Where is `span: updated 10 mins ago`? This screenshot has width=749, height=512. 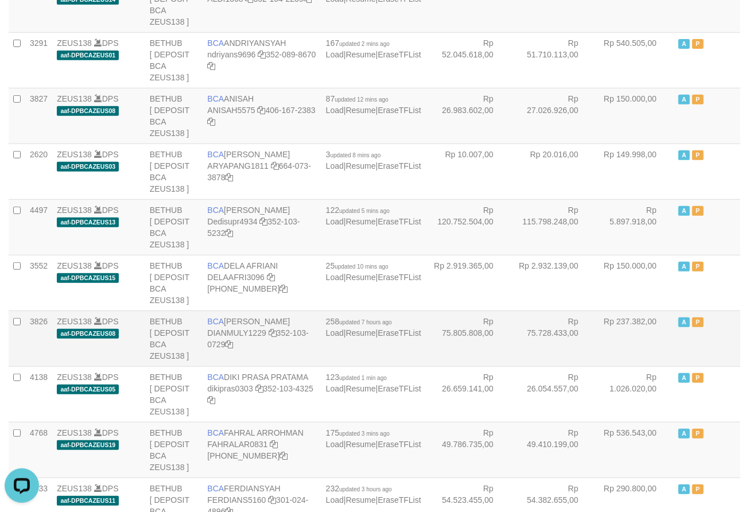
span: updated 10 mins ago is located at coordinates (361, 266).